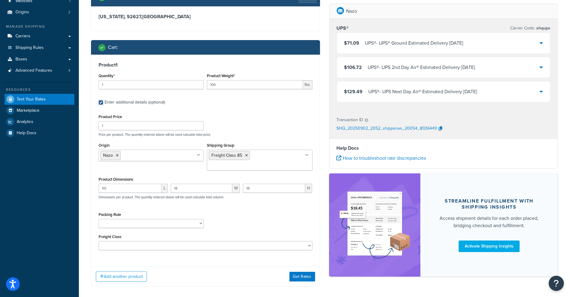 Image resolution: width=570 pixels, height=297 pixels. Describe the element at coordinates (39, 122) in the screenshot. I see `li: Analytics` at that location.